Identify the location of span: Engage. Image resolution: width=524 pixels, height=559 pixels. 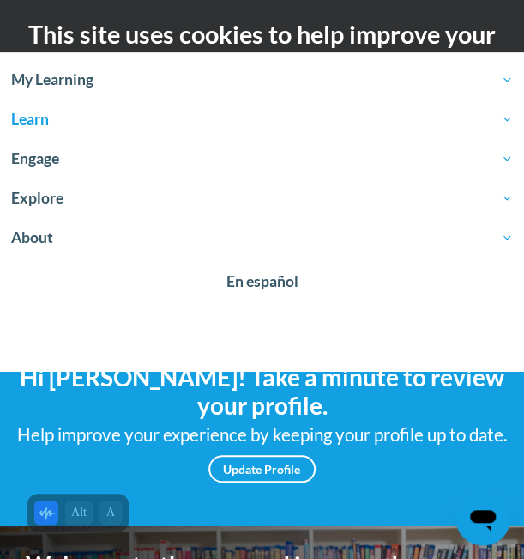
(262, 159).